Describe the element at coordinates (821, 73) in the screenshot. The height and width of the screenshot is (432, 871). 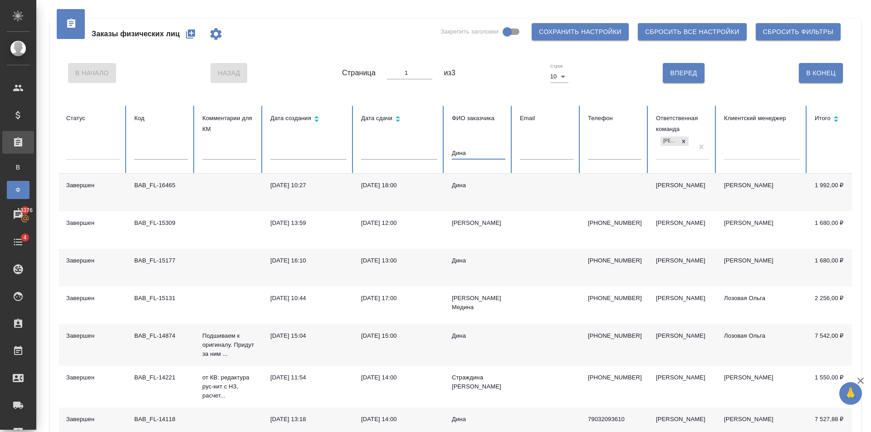
I see `button: В Конец` at that location.